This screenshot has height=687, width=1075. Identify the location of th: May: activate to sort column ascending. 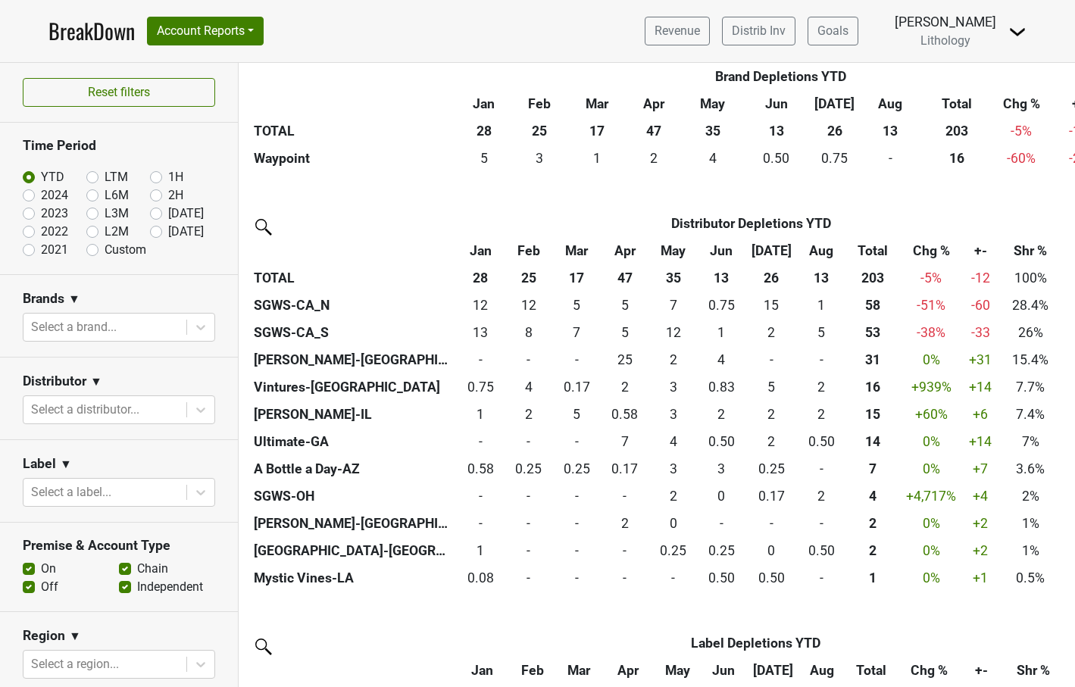
(674, 251).